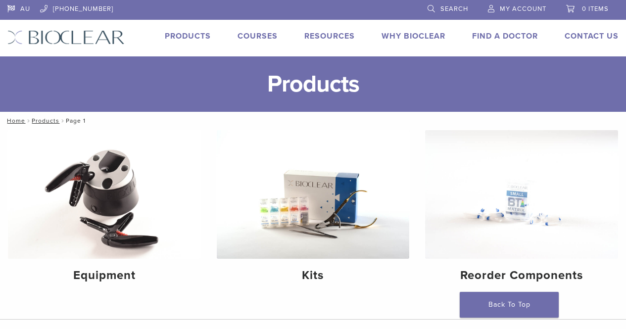  I want to click on h4: Reorder Components, so click(522, 276).